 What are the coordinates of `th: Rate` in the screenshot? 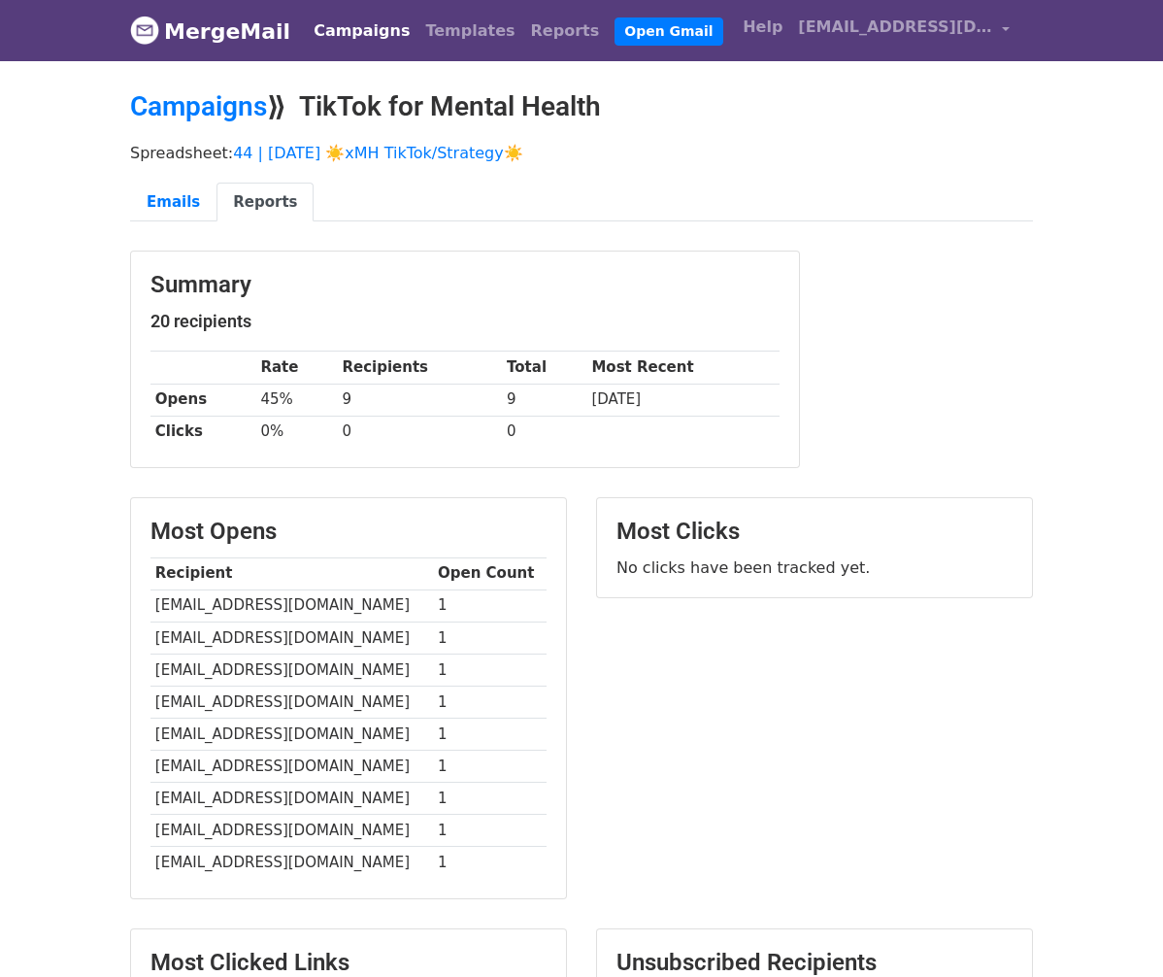 It's located at (297, 367).